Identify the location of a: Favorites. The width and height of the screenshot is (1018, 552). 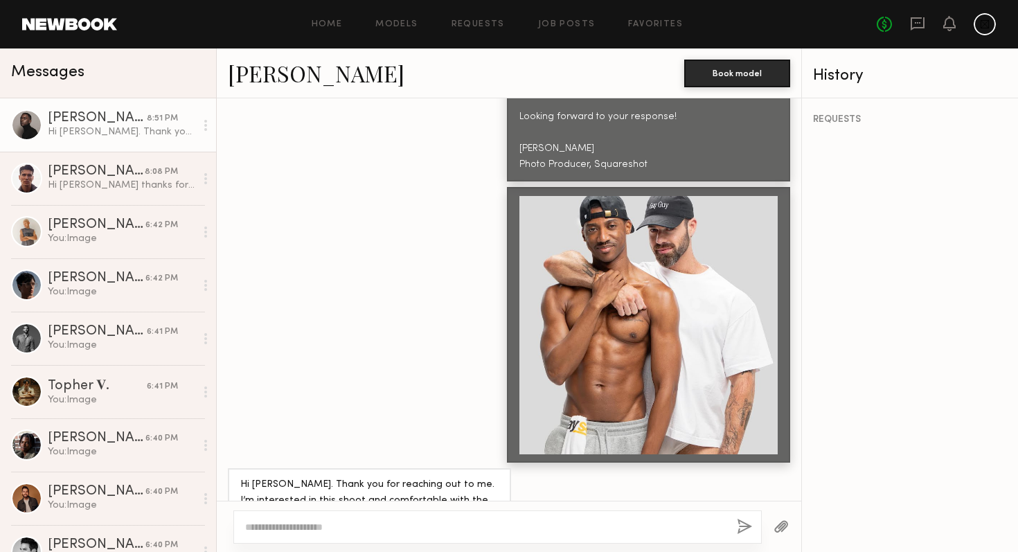
(655, 24).